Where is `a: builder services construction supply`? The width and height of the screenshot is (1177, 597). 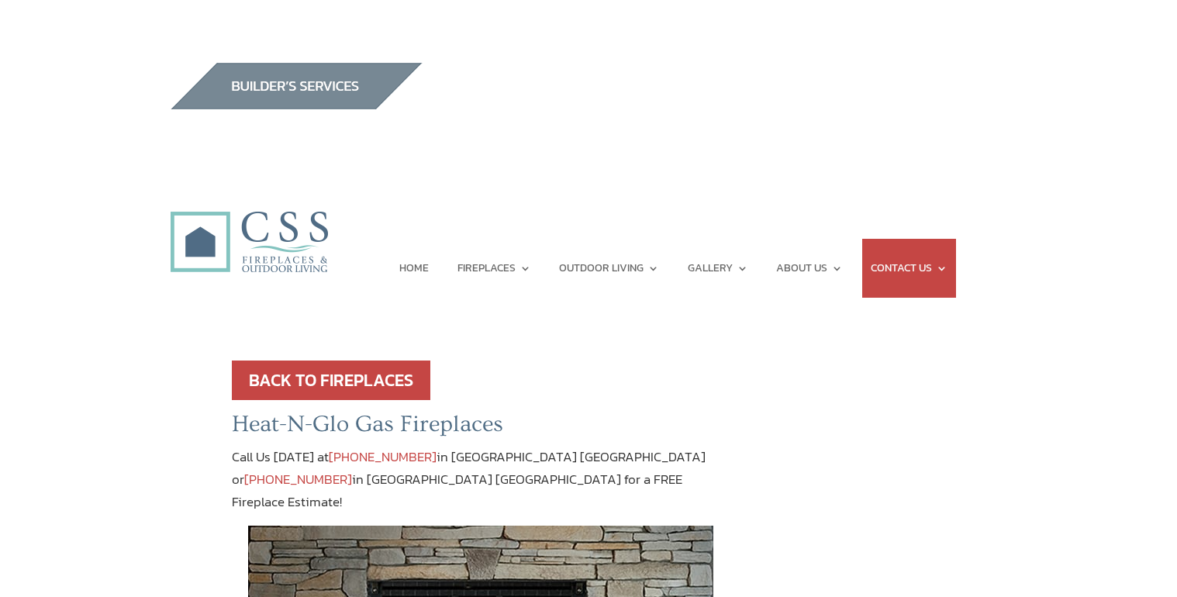 a: builder services construction supply is located at coordinates (296, 105).